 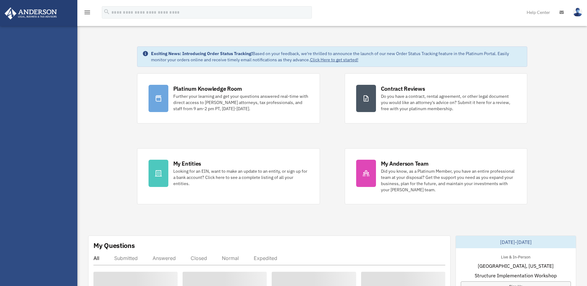 What do you see at coordinates (436, 176) in the screenshot?
I see `a: My Anderson Team Did you know, as a Platinum Member, you have an entire professional team at your...` at bounding box center [436, 176].